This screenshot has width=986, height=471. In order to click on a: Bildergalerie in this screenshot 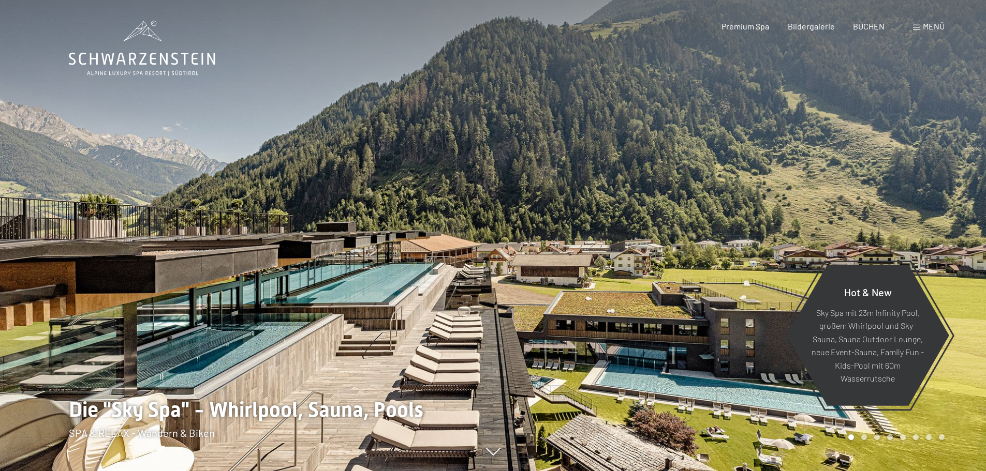, I will do `click(811, 26)`.